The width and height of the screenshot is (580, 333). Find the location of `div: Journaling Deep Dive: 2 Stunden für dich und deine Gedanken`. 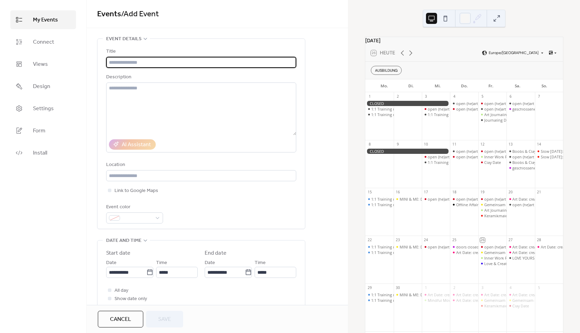

div: Journaling Deep Dive: 2 Stunden für dich und deine Gedanken is located at coordinates (492, 120).